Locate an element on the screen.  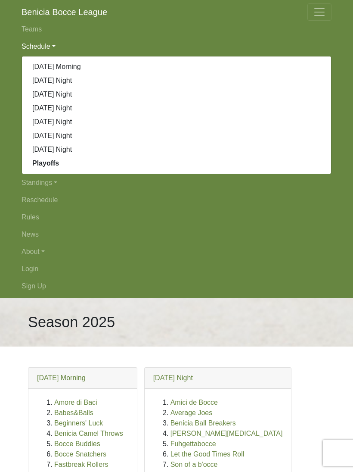
a: Average Joes is located at coordinates (192, 412).